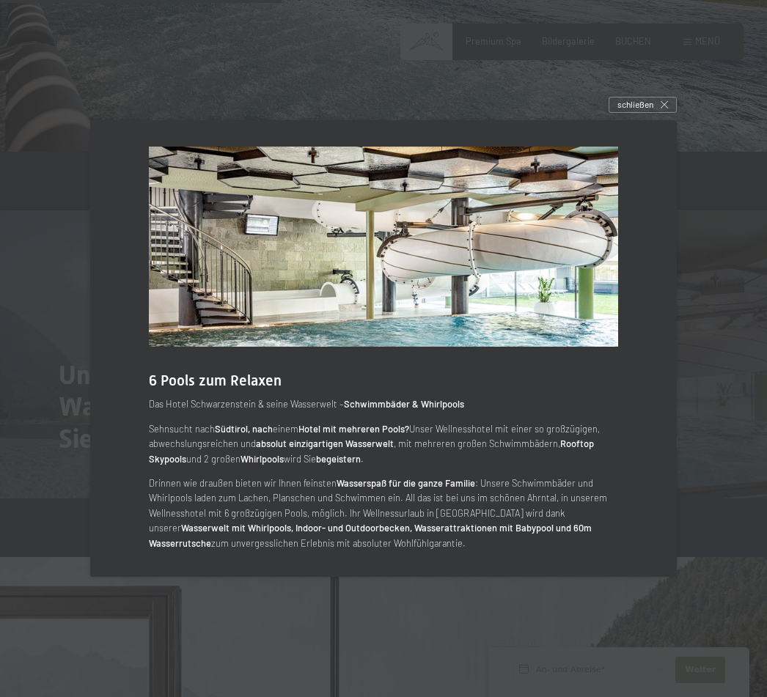 This screenshot has height=697, width=767. Describe the element at coordinates (354, 429) in the screenshot. I see `strong: Hotel mit mehreren Pools?` at that location.